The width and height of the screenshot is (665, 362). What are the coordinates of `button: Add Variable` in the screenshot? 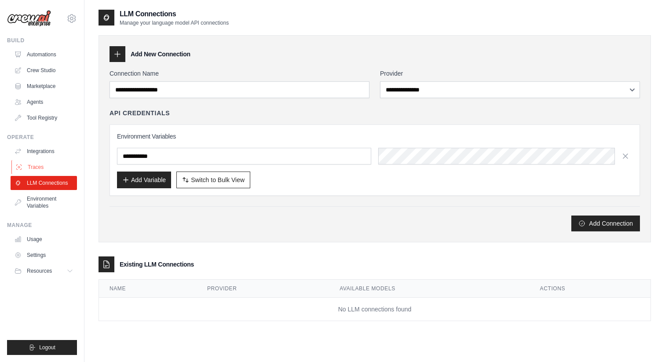 It's located at (144, 180).